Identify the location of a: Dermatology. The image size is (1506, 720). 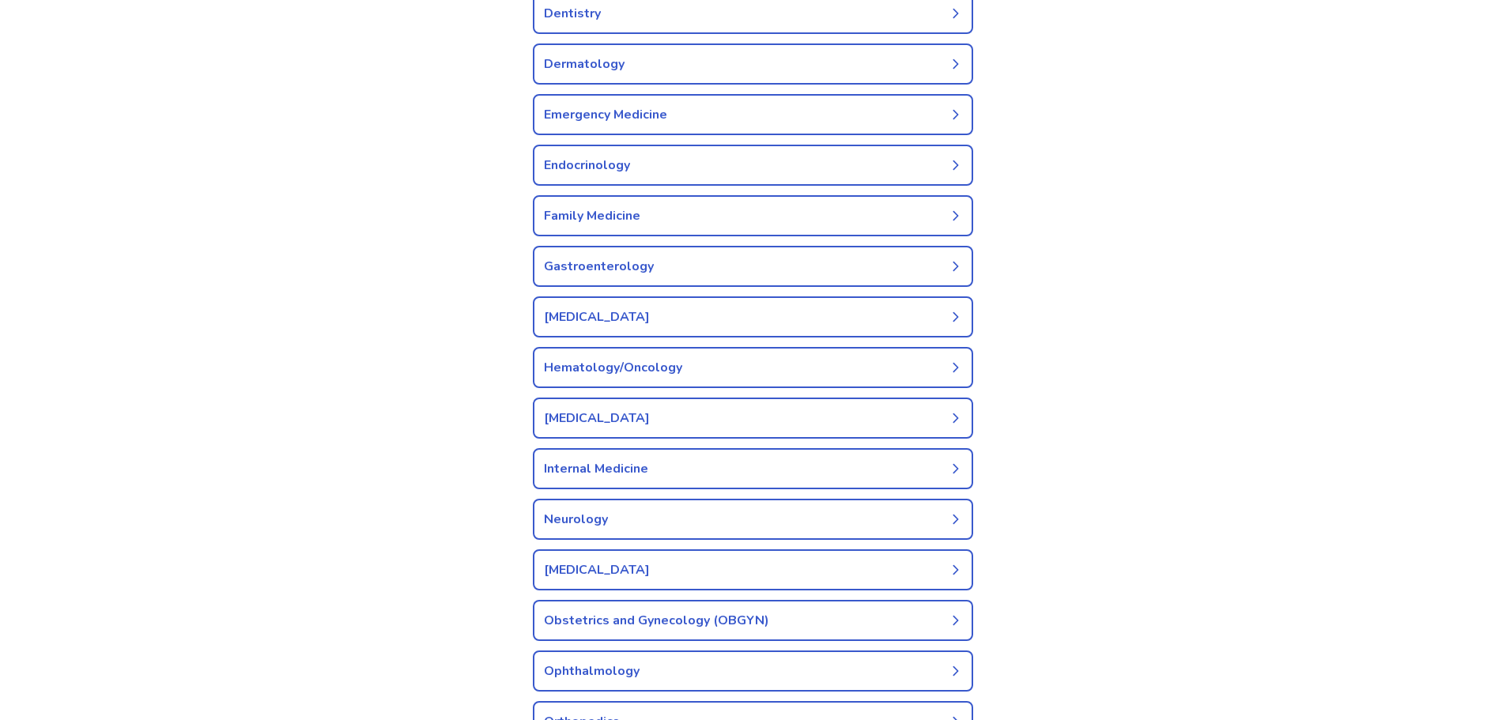
(752, 64).